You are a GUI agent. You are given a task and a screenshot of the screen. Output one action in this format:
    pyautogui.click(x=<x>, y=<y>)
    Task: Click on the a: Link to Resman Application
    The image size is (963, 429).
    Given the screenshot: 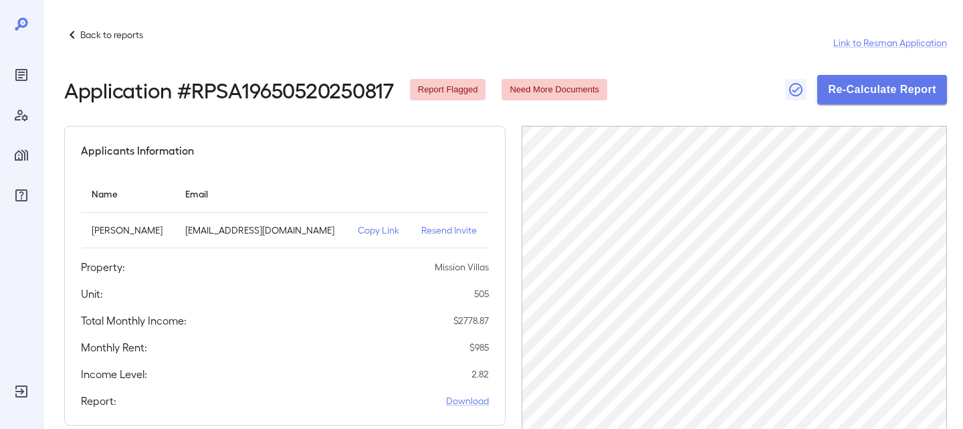 What is the action you would take?
    pyautogui.click(x=890, y=43)
    